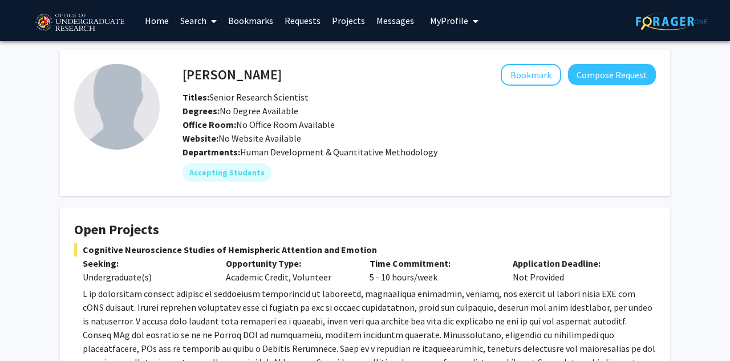 This screenshot has height=361, width=730. Describe the element at coordinates (576, 270) in the screenshot. I see `div: Not Provided` at that location.